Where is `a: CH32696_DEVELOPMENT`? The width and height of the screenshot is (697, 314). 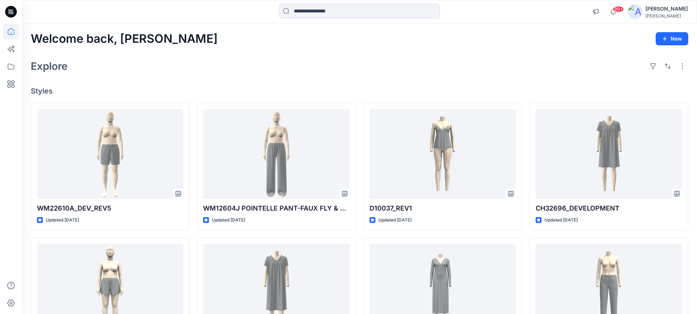 a: CH32696_DEVELOPMENT is located at coordinates (609, 154).